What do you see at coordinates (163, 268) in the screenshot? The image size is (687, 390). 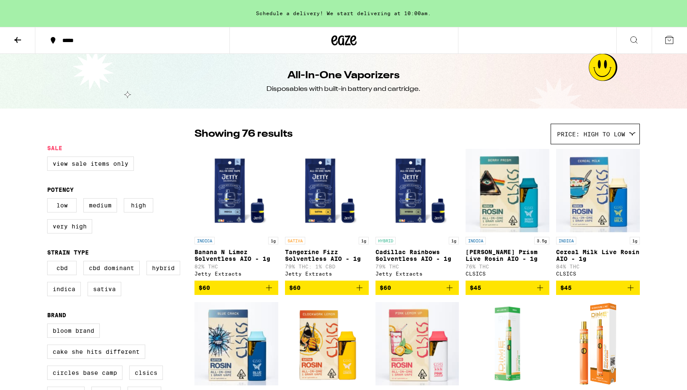 I see `label: Hybrid` at bounding box center [163, 268].